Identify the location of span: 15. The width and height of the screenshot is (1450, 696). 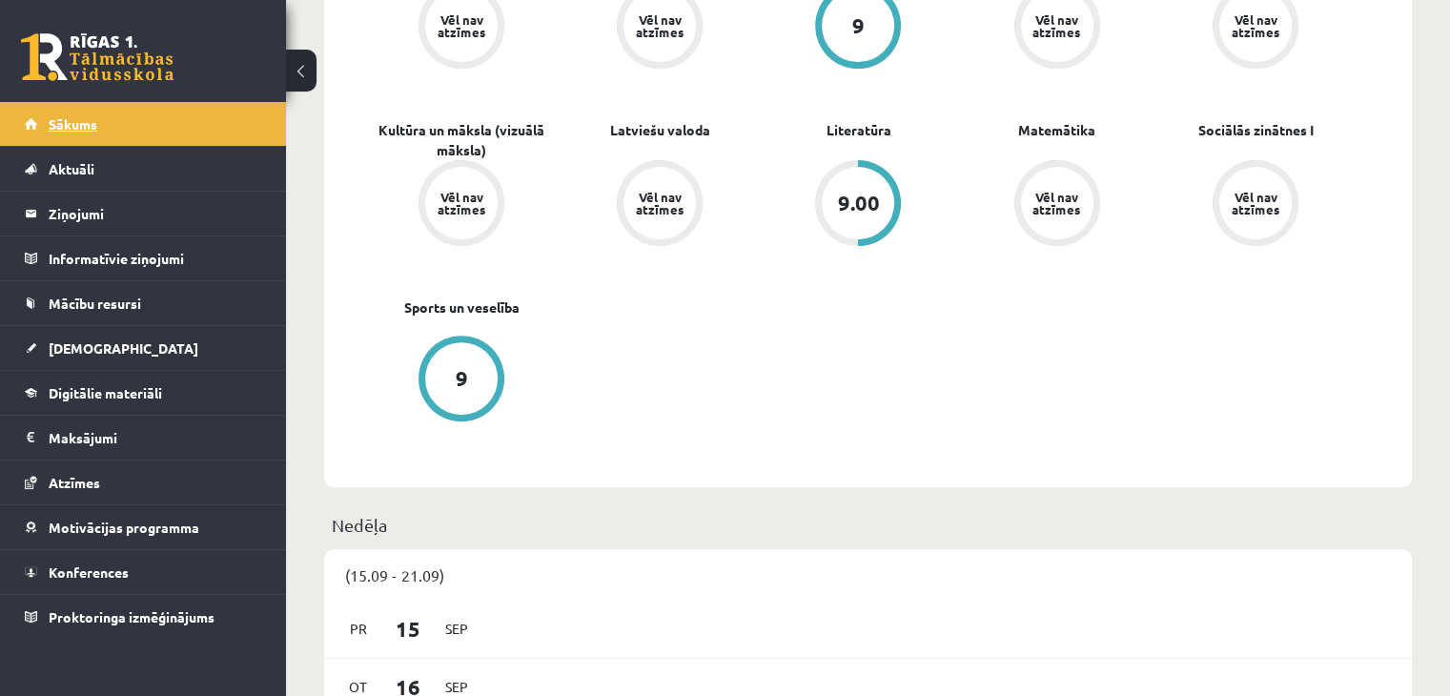
(408, 628).